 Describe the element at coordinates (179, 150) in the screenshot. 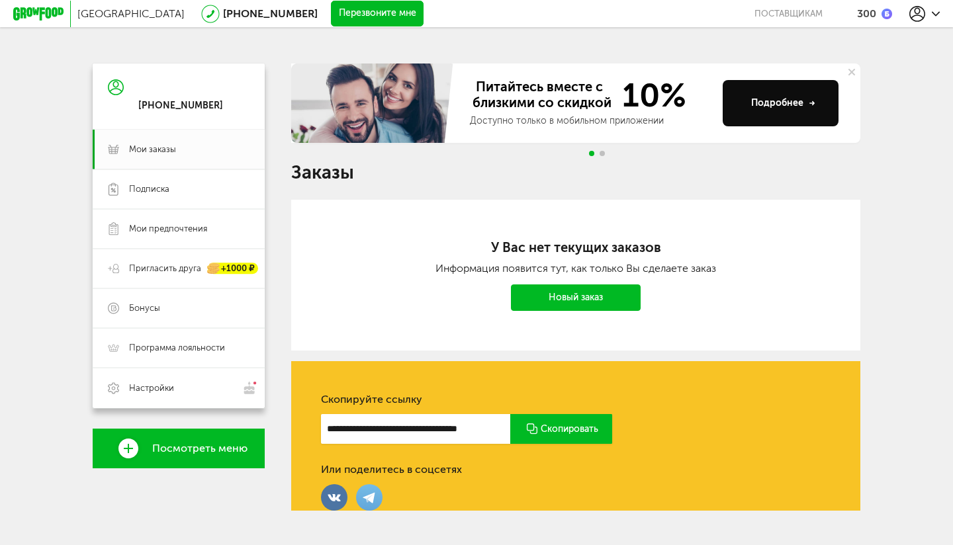

I see `a: Мои заказы` at that location.